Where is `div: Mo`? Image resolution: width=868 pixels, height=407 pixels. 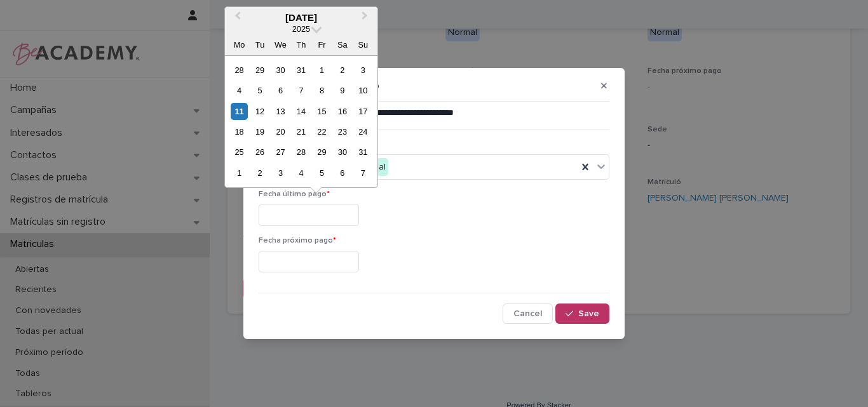 div: Mo is located at coordinates (239, 44).